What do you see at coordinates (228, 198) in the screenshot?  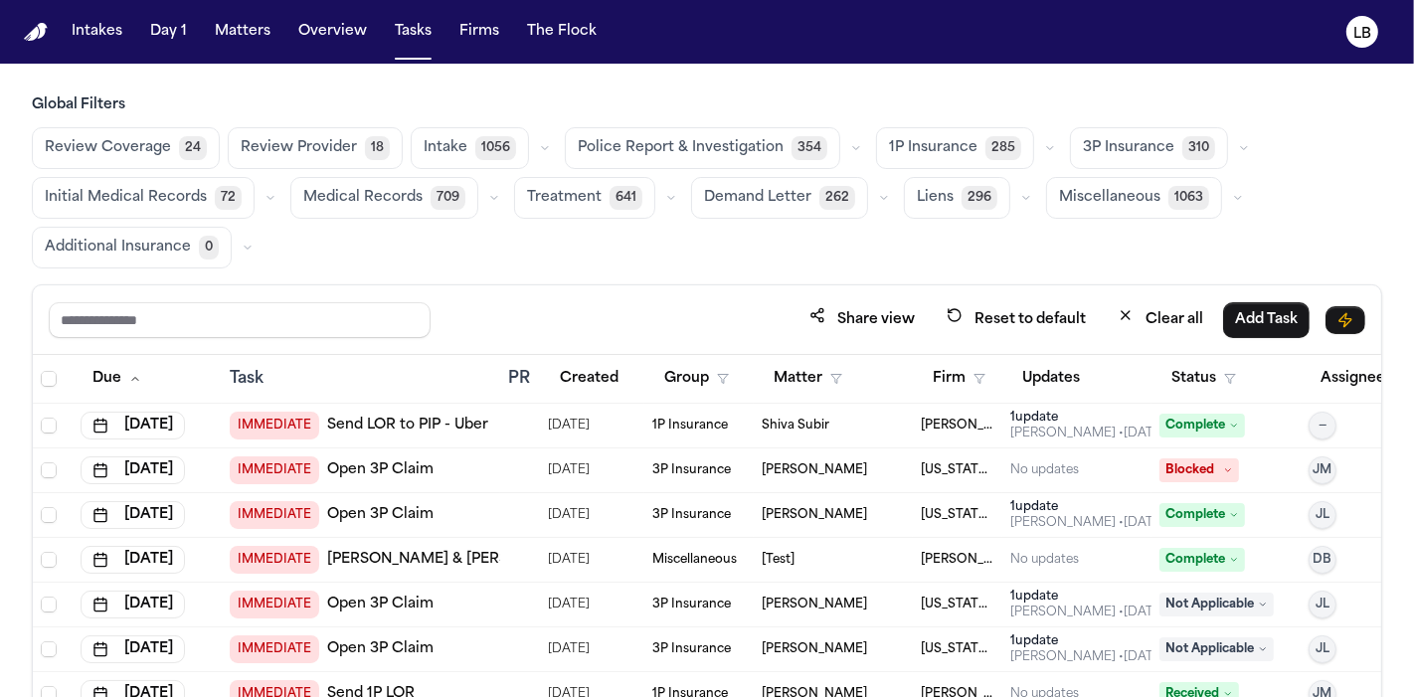 I see `span: 72` at bounding box center [228, 198].